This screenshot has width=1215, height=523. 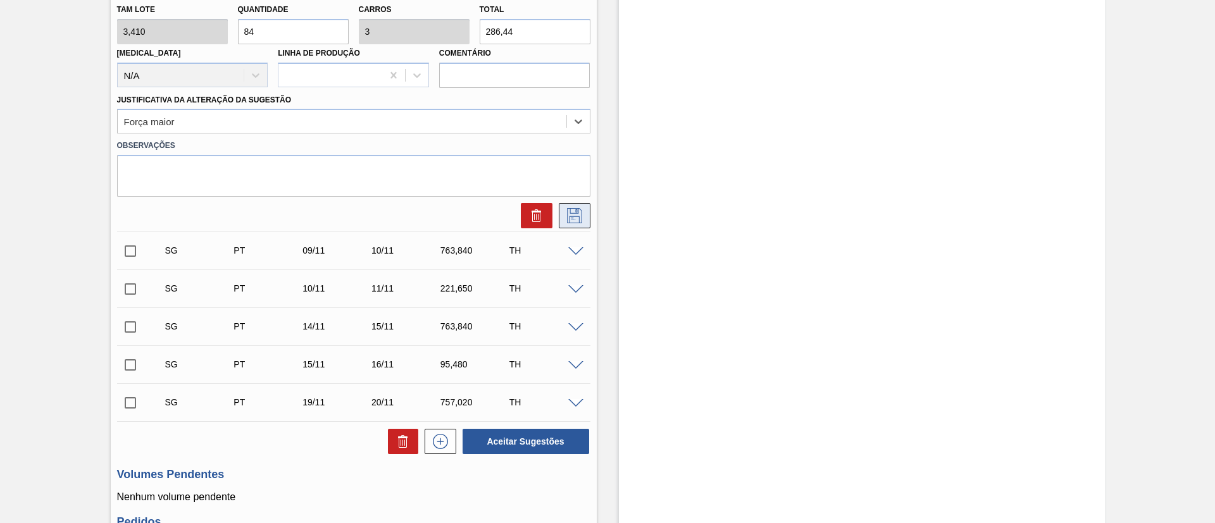 What do you see at coordinates (475, 402) in the screenshot?
I see `div: 757,020` at bounding box center [475, 402].